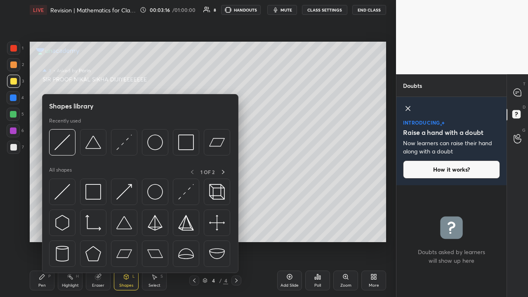 The width and height of the screenshot is (528, 297). Describe the element at coordinates (77, 276) in the screenshot. I see `div: H` at that location.